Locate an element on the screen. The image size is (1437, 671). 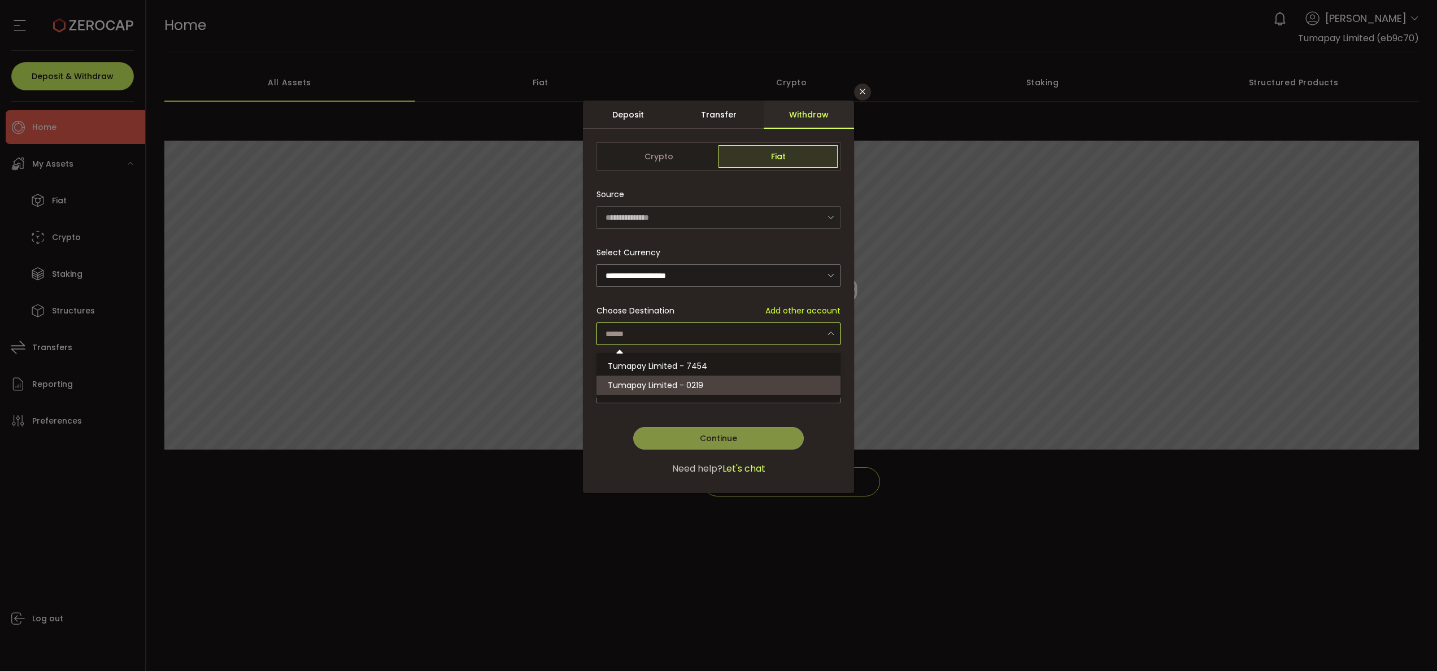
label: Select Currency is located at coordinates (632, 253).